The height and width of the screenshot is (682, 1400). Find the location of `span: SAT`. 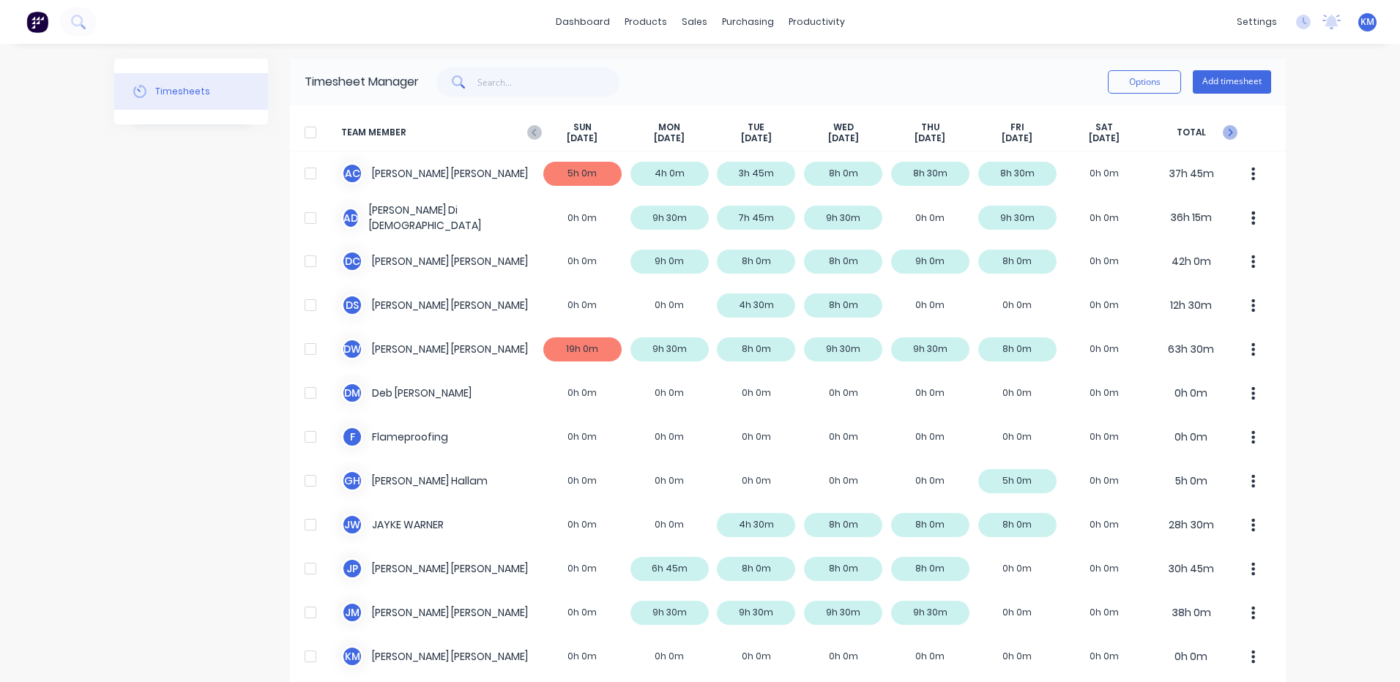

span: SAT is located at coordinates (1104, 127).